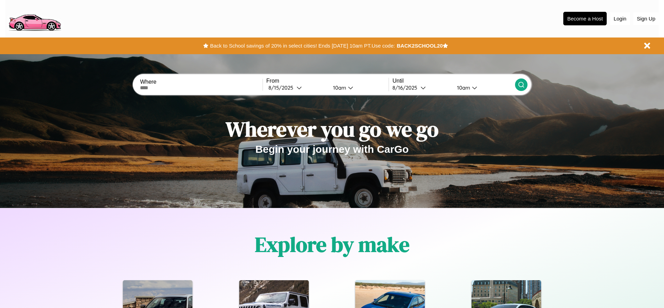 Image resolution: width=664 pixels, height=308 pixels. Describe the element at coordinates (332, 244) in the screenshot. I see `h1: Explore by make` at that location.